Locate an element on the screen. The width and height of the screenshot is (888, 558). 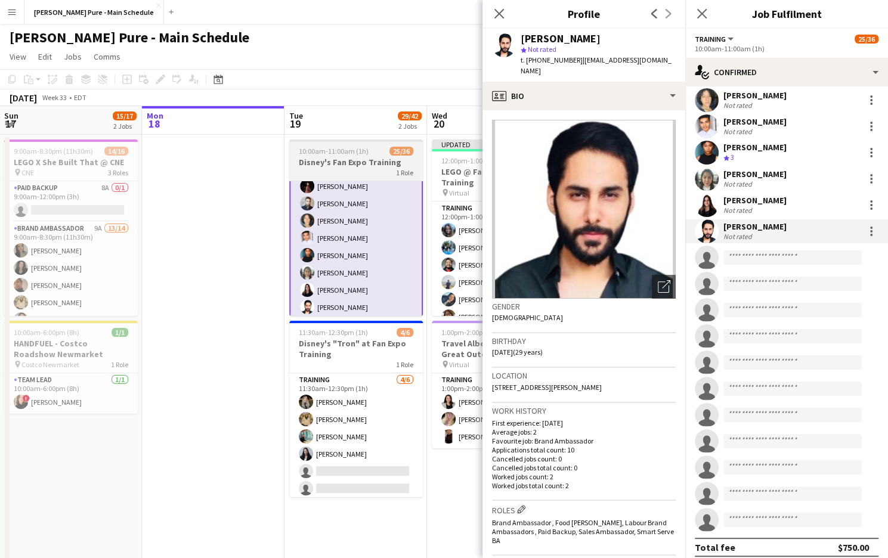
p: Worked jobs count: 2 is located at coordinates (584, 476).